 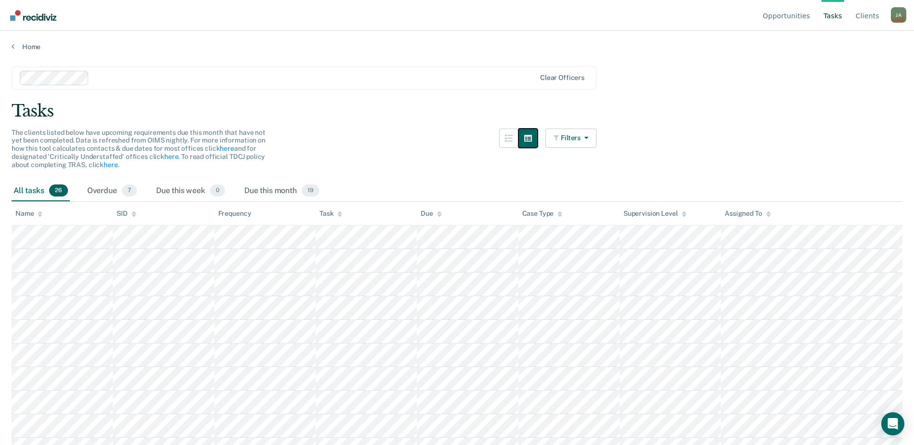 I want to click on a: Home, so click(x=457, y=47).